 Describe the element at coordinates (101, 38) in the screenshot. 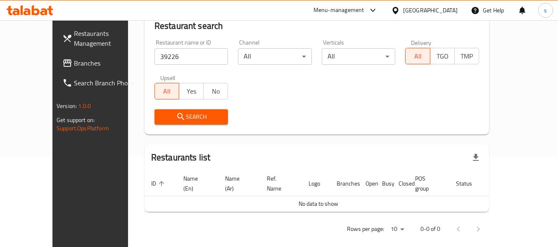

I see `a: Restaurants Management` at that location.